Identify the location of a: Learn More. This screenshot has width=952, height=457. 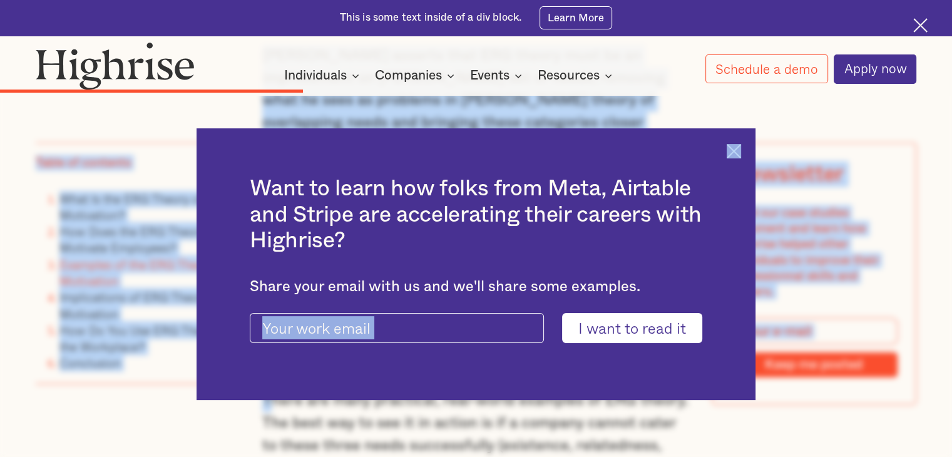
(576, 18).